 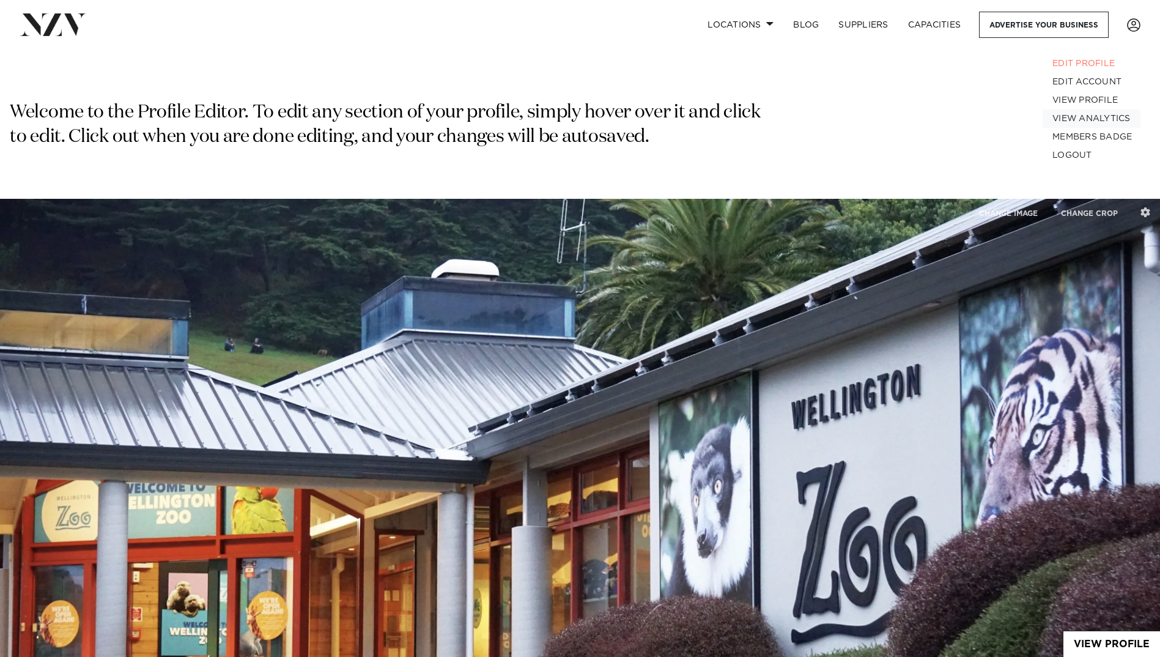 What do you see at coordinates (388, 125) in the screenshot?
I see `p: Welcome to the Profile Editor. To edit any section of your profile, simply hover over it and clic...` at bounding box center [388, 125].